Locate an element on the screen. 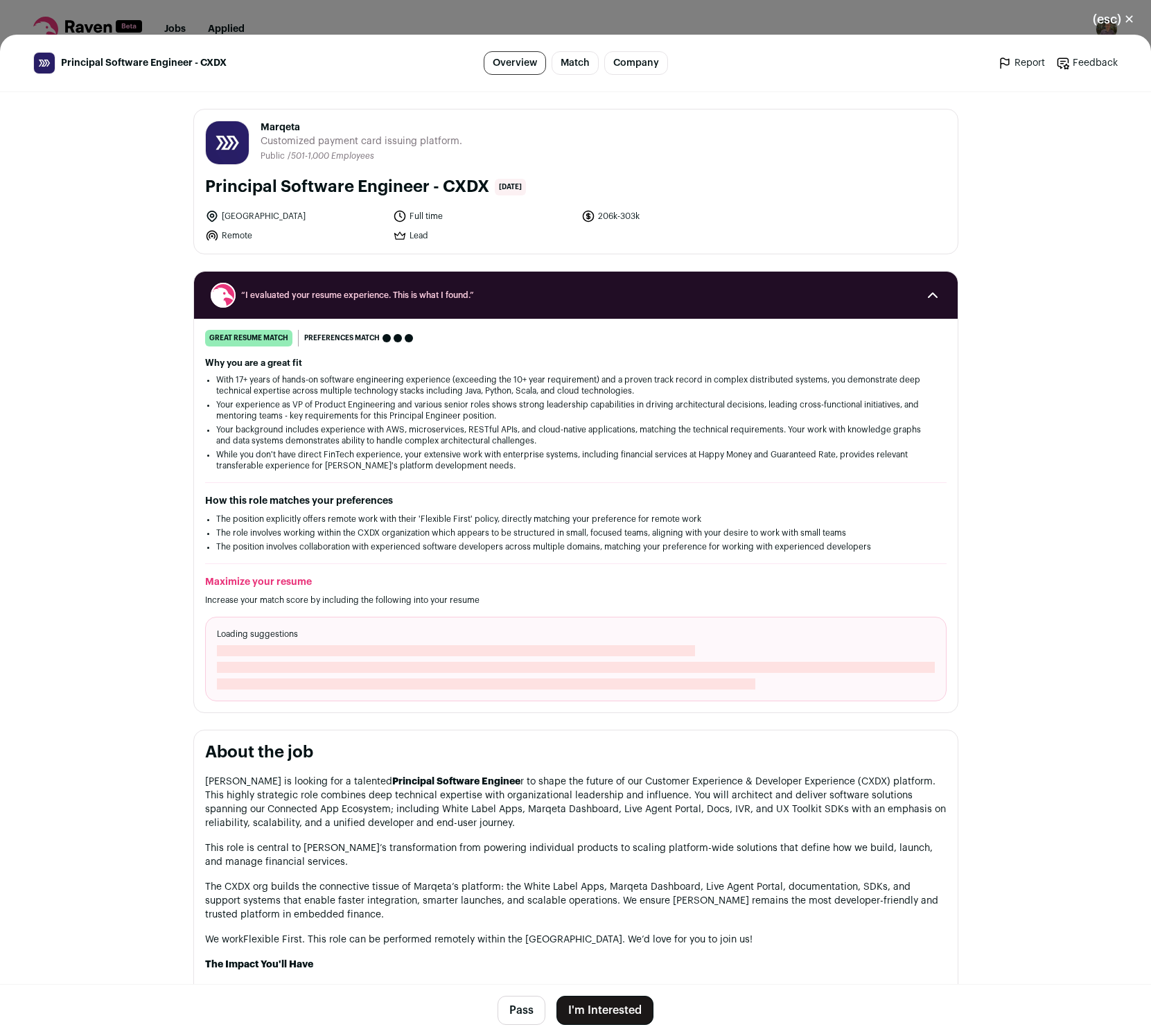  strong: Principal Software Enginee is located at coordinates (456, 781).